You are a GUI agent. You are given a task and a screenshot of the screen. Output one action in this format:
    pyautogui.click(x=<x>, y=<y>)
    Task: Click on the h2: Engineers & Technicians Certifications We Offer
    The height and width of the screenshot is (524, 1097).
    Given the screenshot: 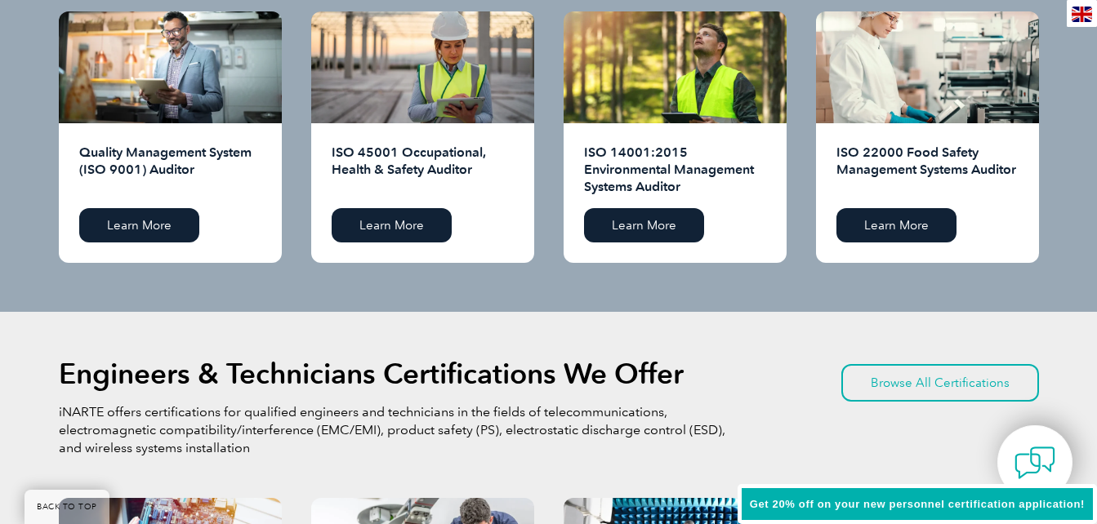 What is the action you would take?
    pyautogui.click(x=371, y=374)
    